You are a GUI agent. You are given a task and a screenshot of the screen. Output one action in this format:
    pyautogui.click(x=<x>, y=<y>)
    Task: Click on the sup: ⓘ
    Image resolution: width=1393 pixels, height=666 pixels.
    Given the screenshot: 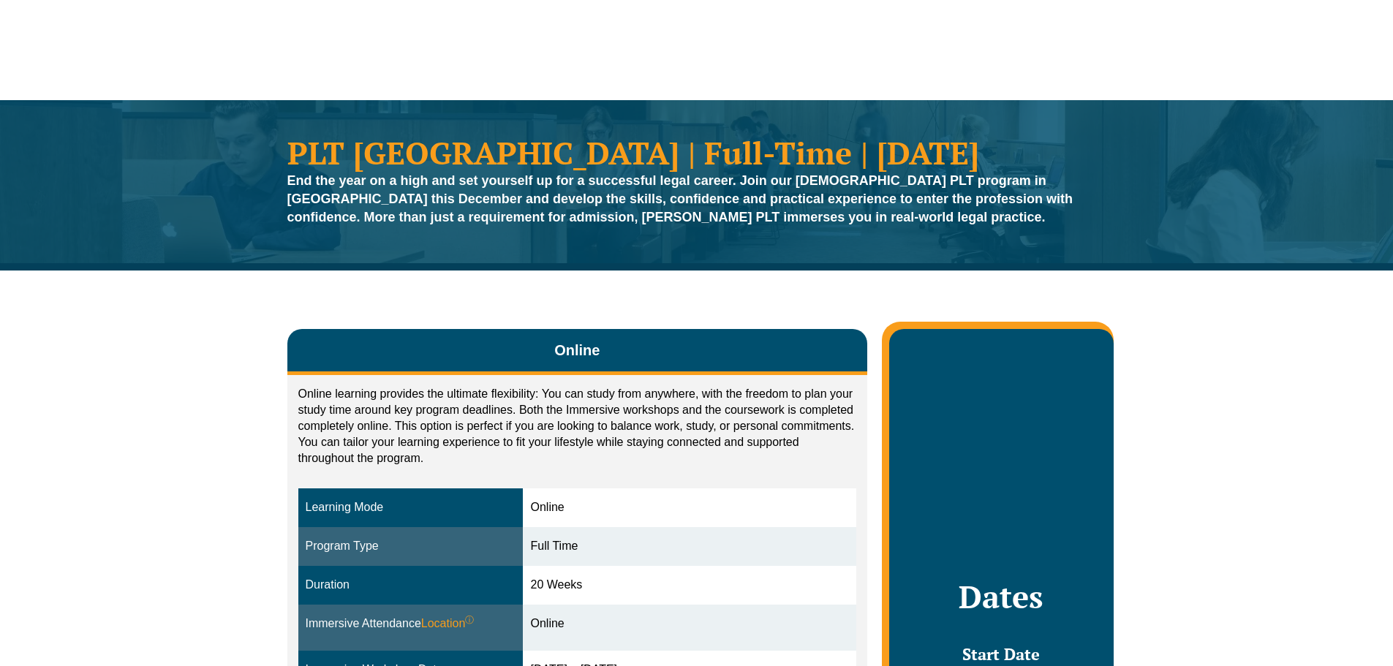 What is the action you would take?
    pyautogui.click(x=469, y=620)
    